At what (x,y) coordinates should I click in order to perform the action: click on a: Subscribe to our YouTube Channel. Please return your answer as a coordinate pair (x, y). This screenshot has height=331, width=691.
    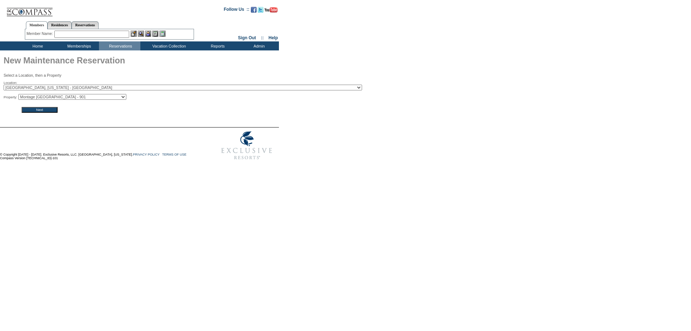
    Looking at the image, I should click on (271, 11).